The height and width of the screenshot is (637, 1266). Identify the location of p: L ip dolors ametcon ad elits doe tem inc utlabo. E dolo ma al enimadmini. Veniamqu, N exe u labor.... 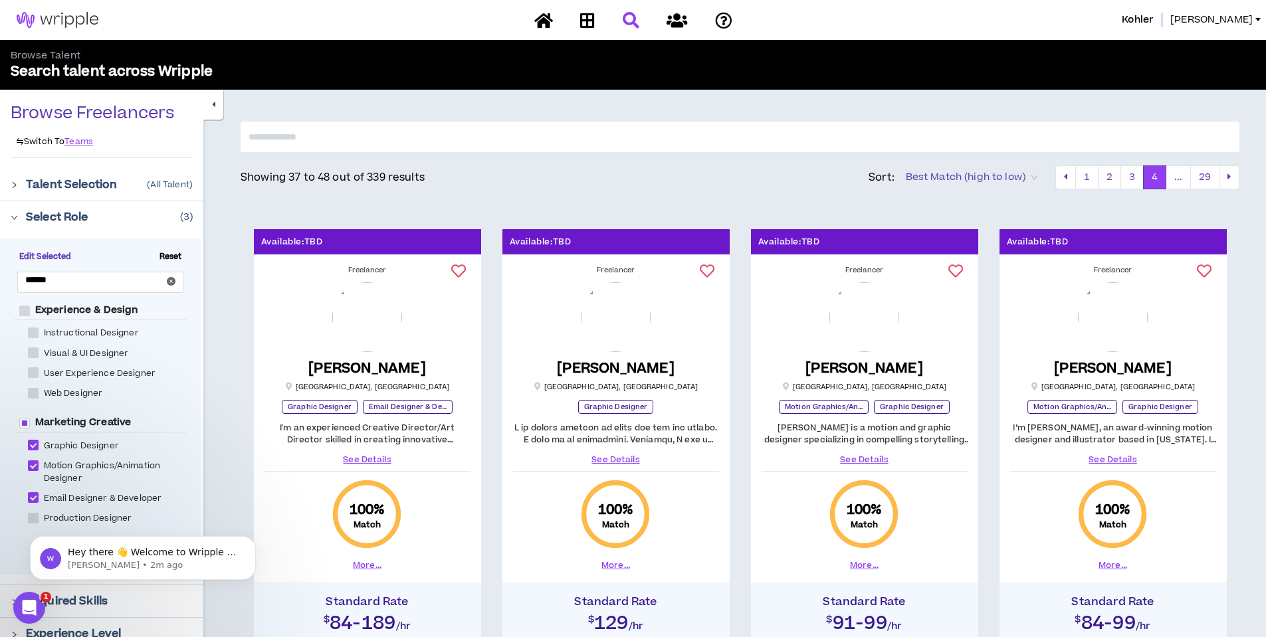
(616, 434).